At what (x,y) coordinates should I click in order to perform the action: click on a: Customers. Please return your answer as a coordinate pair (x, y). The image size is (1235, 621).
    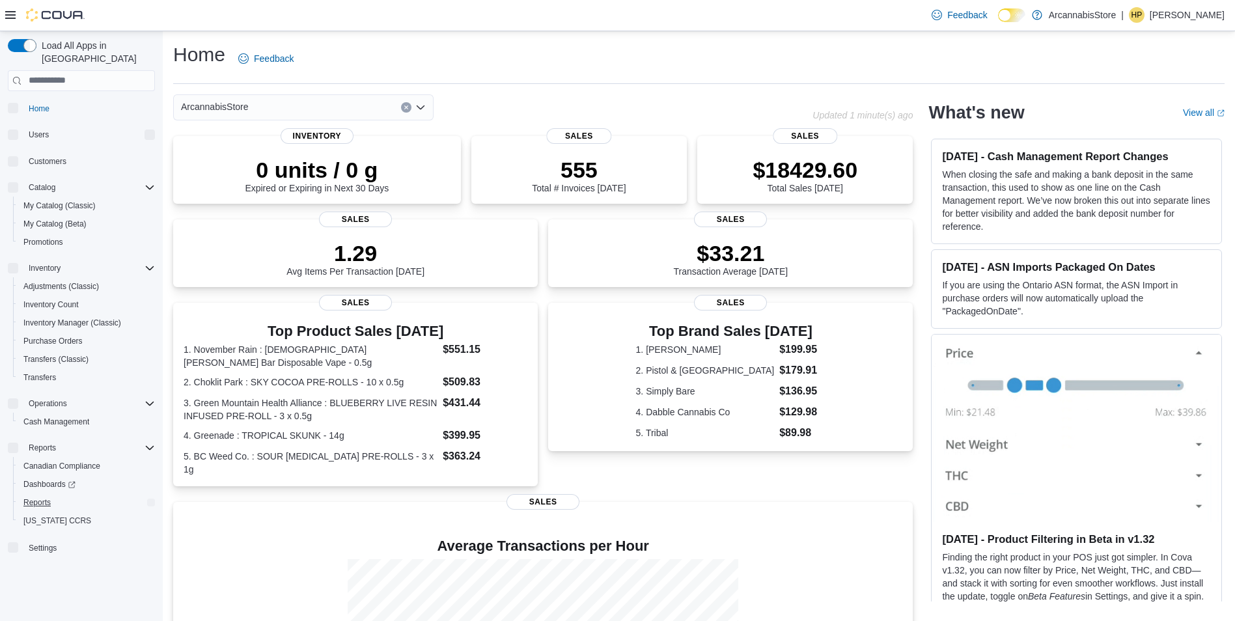
    Looking at the image, I should click on (48, 161).